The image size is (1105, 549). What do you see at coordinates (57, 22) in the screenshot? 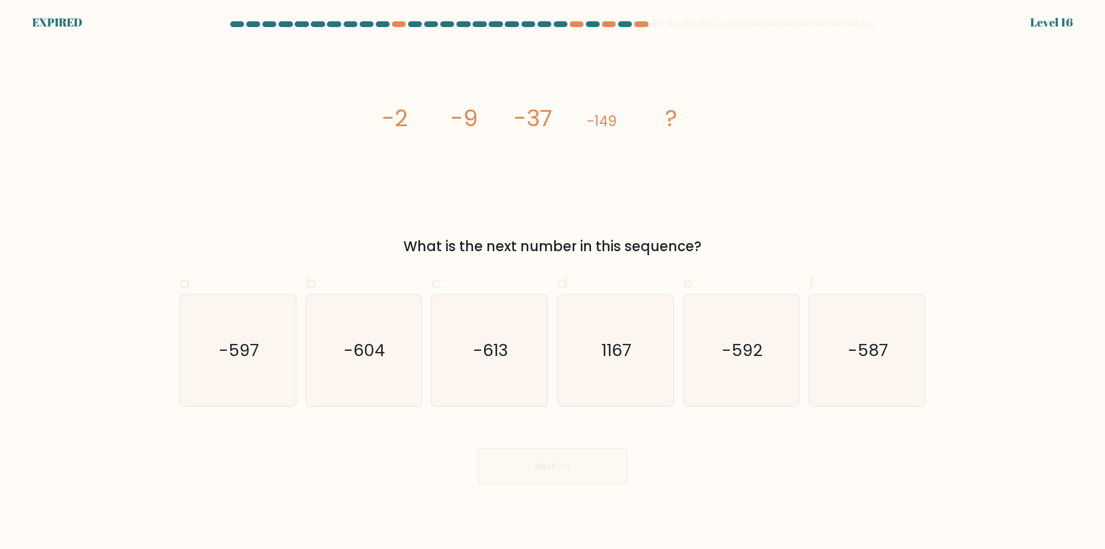
I see `div: EXPIRED` at bounding box center [57, 22].